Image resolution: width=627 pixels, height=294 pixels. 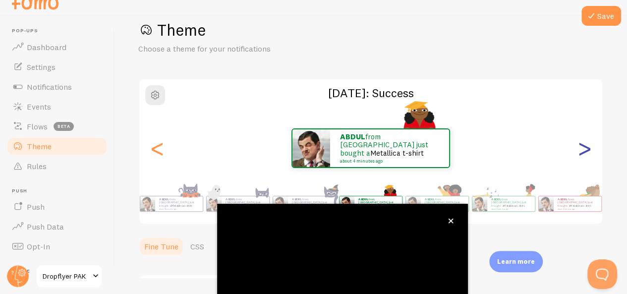 What do you see at coordinates (37, 126) in the screenshot?
I see `span: Flows` at bounding box center [37, 126].